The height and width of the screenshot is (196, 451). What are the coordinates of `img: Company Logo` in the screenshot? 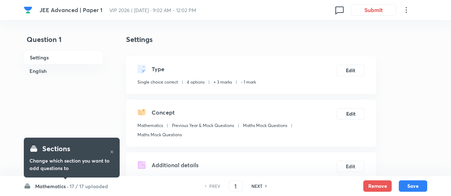 It's located at (28, 10).